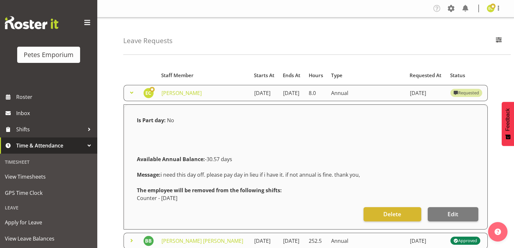  What do you see at coordinates (367, 93) in the screenshot?
I see `td: Annual` at bounding box center [367, 93].